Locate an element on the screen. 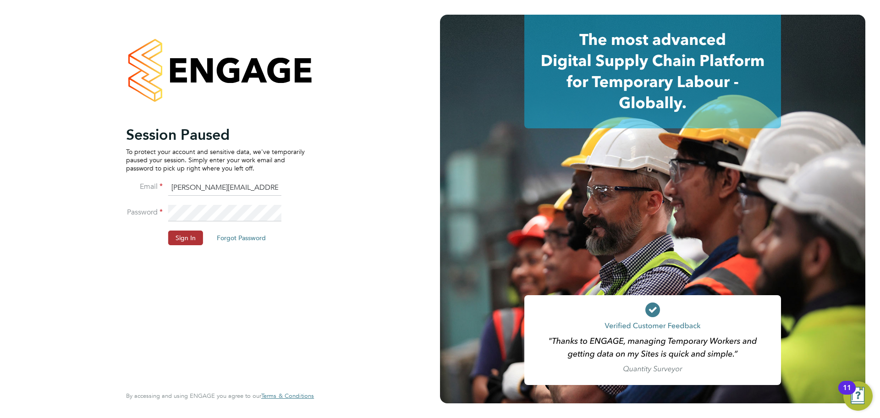 The image size is (880, 418). div: 11 is located at coordinates (847, 394).